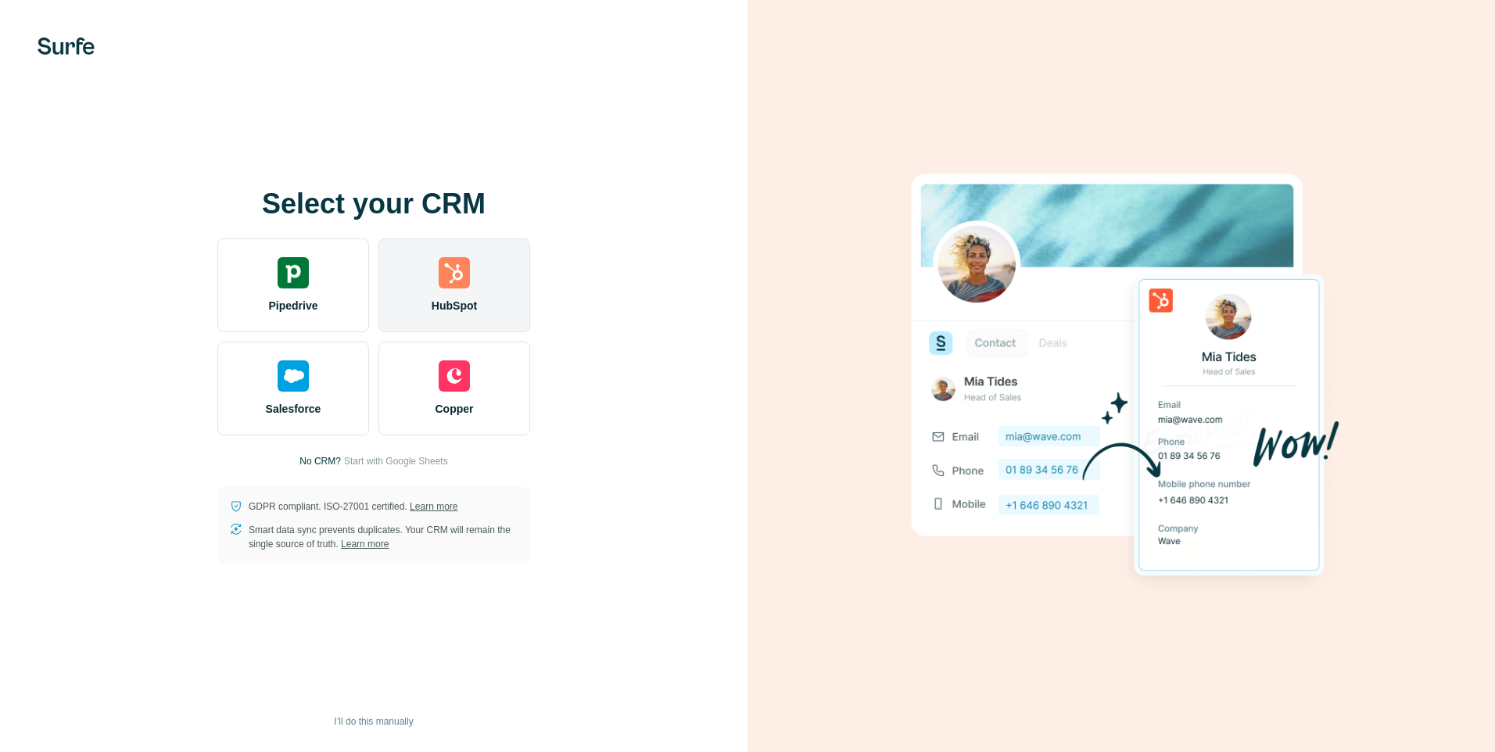  I want to click on img: hubspot's logo, so click(454, 273).